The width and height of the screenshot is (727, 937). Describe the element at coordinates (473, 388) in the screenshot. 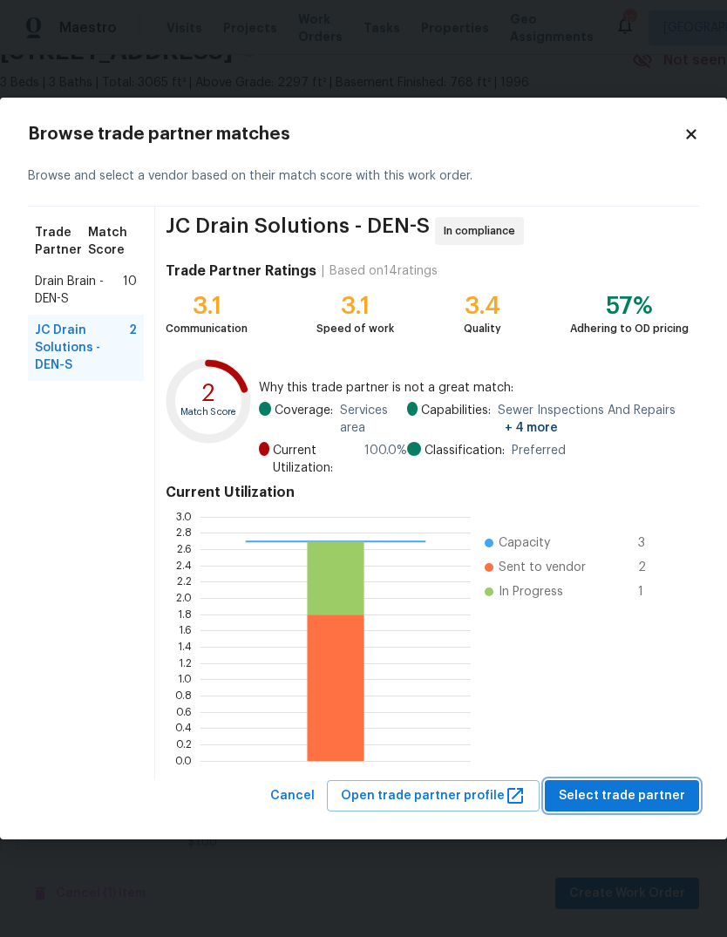

I see `span: Why this trade partner is not a great match:` at that location.